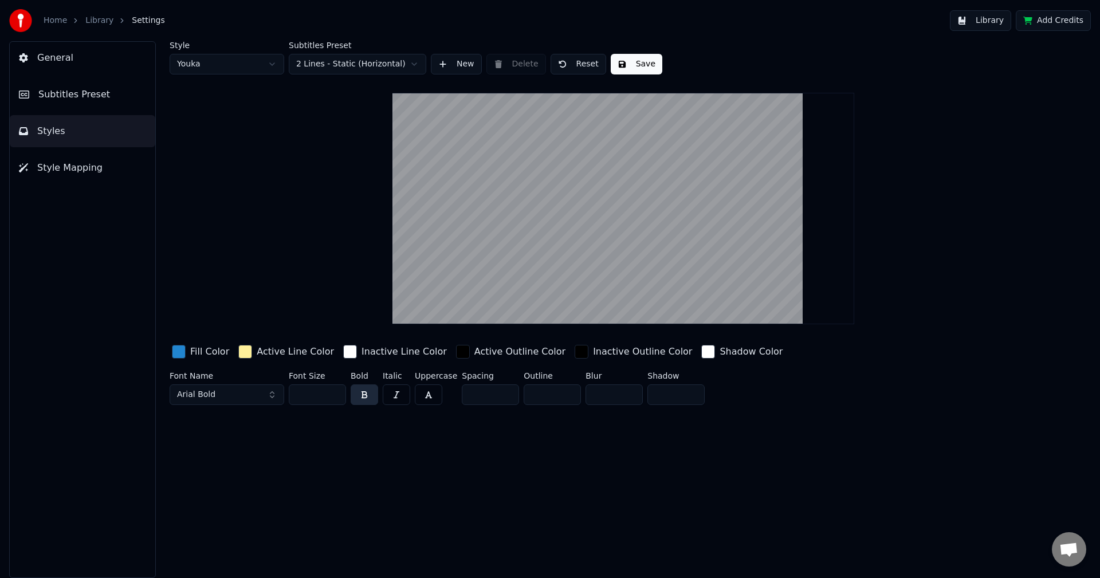 The height and width of the screenshot is (578, 1100). I want to click on label: Font Size, so click(317, 376).